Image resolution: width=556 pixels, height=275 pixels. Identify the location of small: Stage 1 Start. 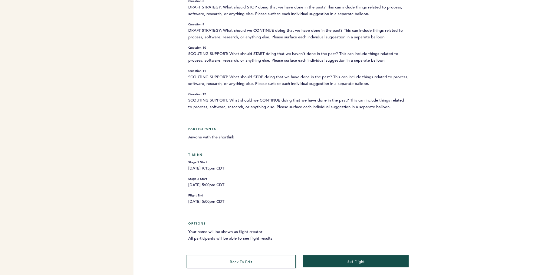
(298, 163).